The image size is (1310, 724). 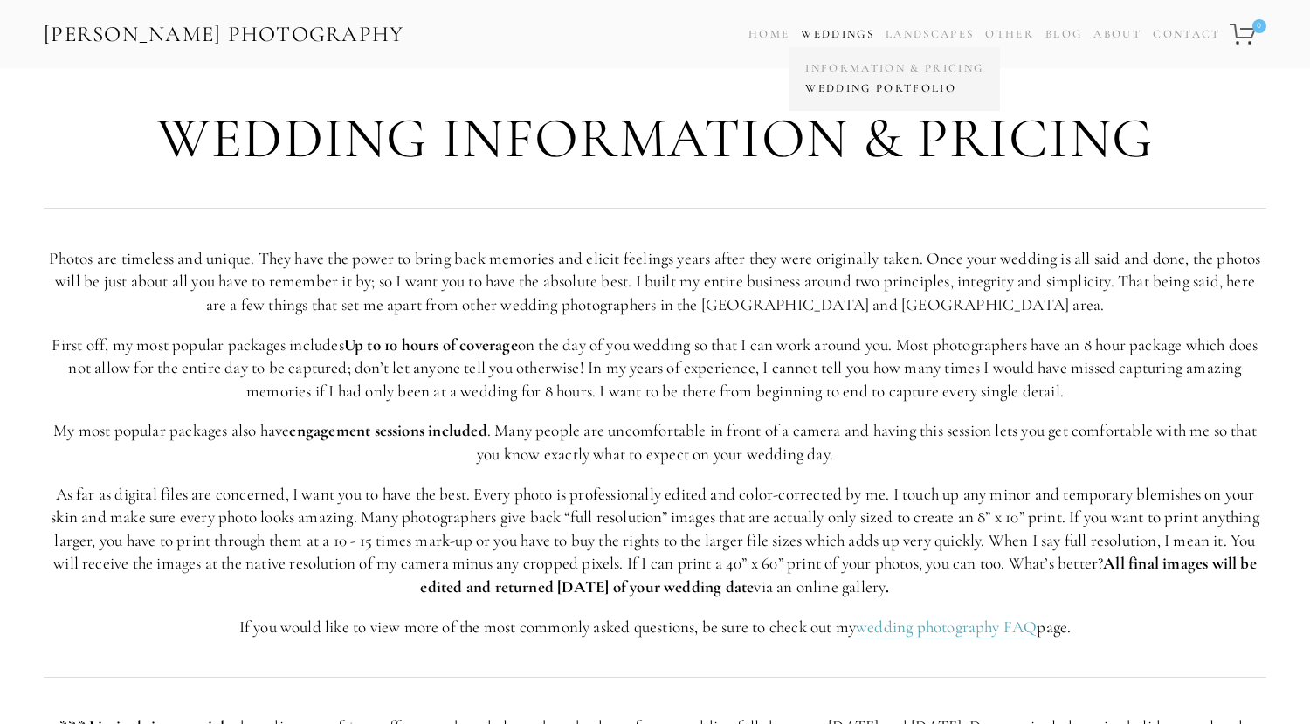 I want to click on a: wedding photography FAQ, so click(x=946, y=627).